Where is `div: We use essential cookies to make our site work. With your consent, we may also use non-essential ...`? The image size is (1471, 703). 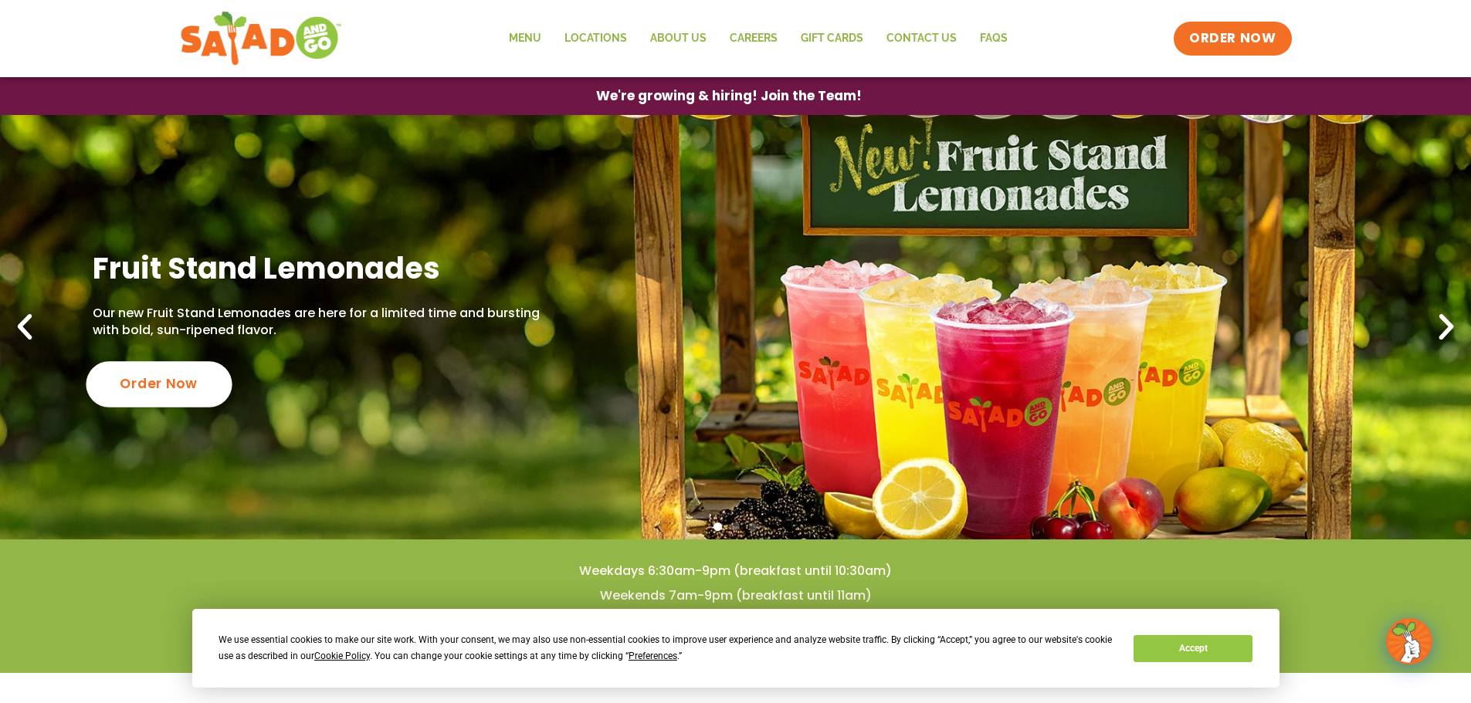 div: We use essential cookies to make our site work. With your consent, we may also use non-essential ... is located at coordinates (666, 648).